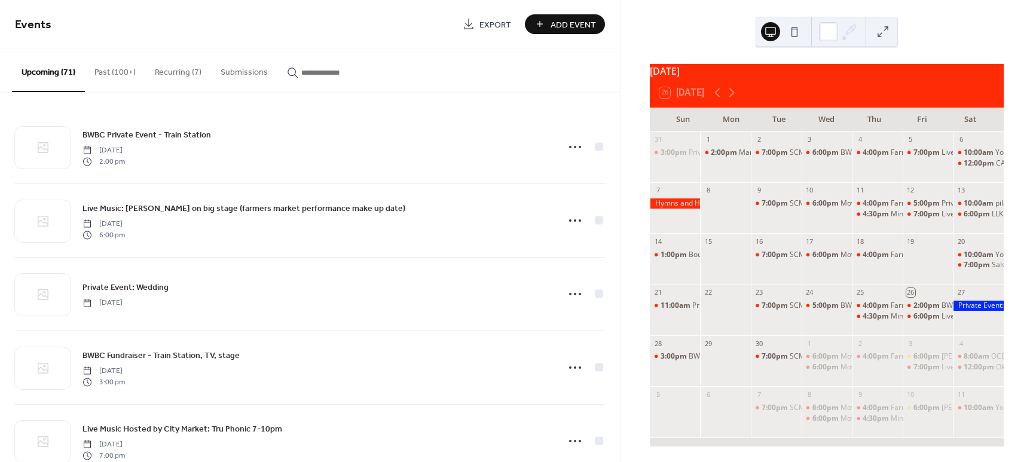 Image resolution: width=1033 pixels, height=462 pixels. I want to click on span: 12:00pm, so click(979, 367).